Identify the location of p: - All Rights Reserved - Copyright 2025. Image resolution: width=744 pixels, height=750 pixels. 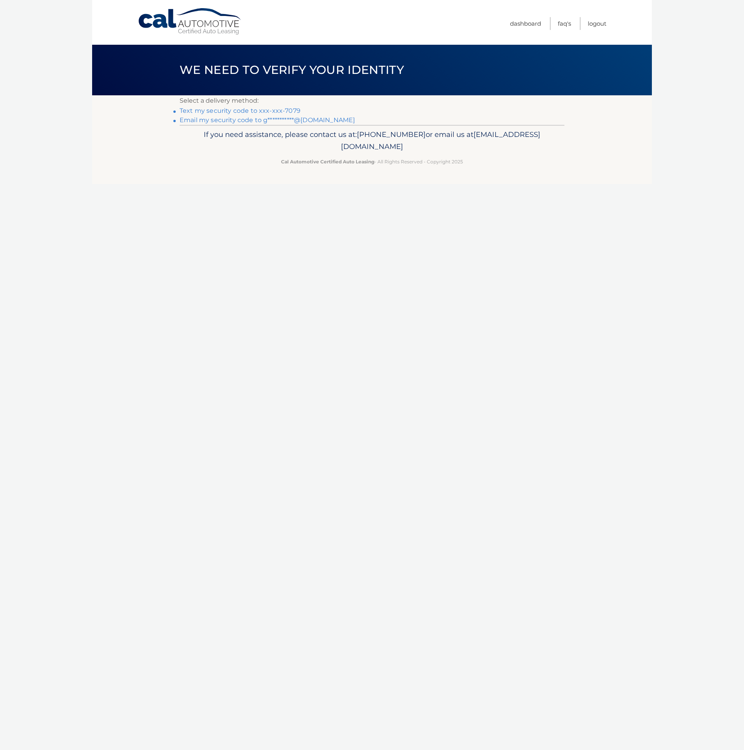
(372, 161).